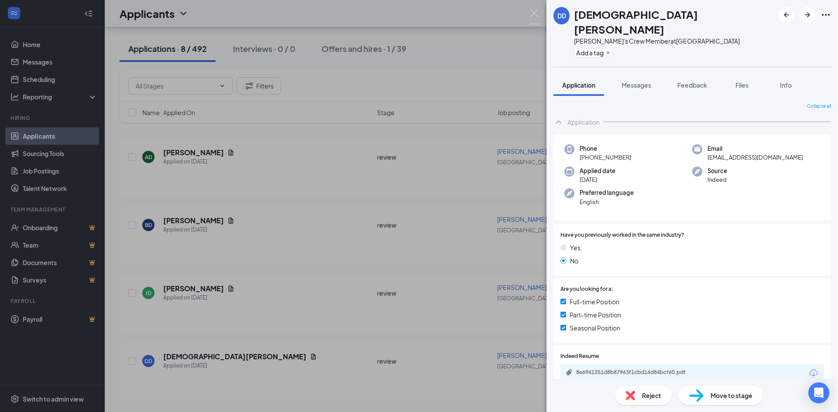 The image size is (838, 412). What do you see at coordinates (813, 374) in the screenshot?
I see `a: Download` at bounding box center [813, 374].